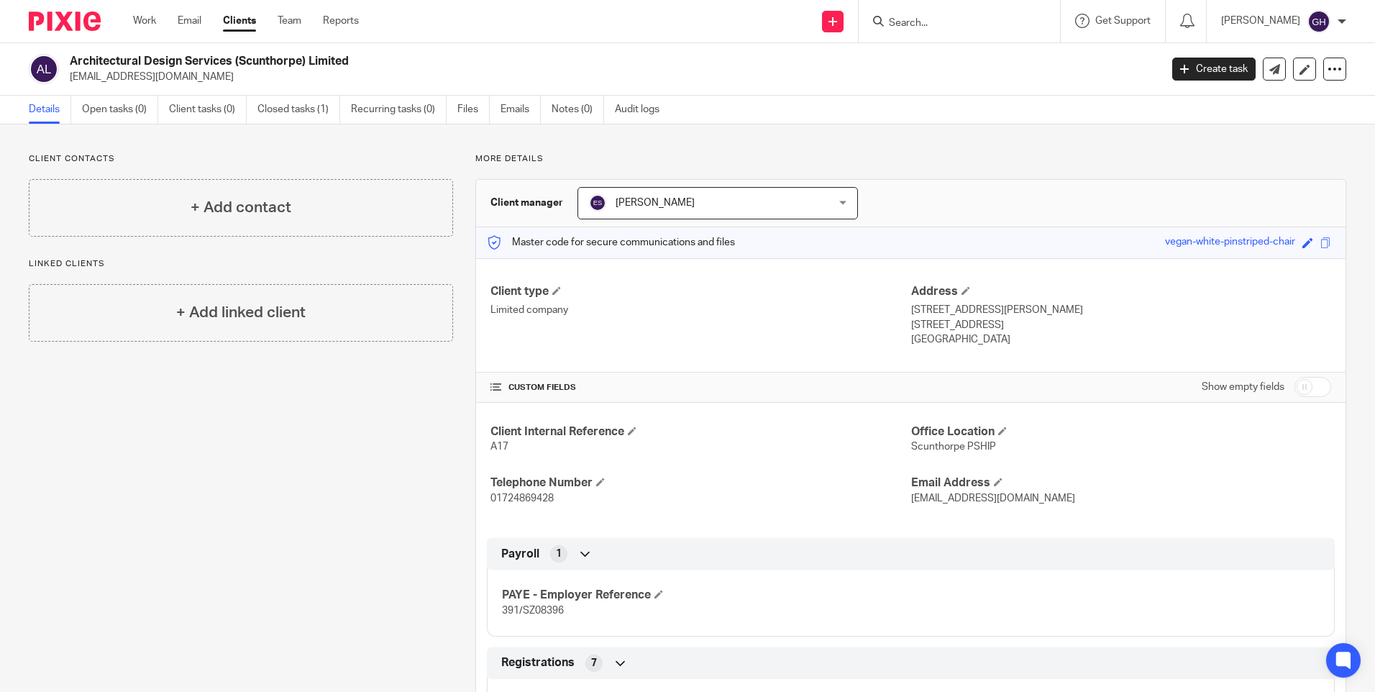  Describe the element at coordinates (398, 109) in the screenshot. I see `a: Recurring tasks (0)` at that location.